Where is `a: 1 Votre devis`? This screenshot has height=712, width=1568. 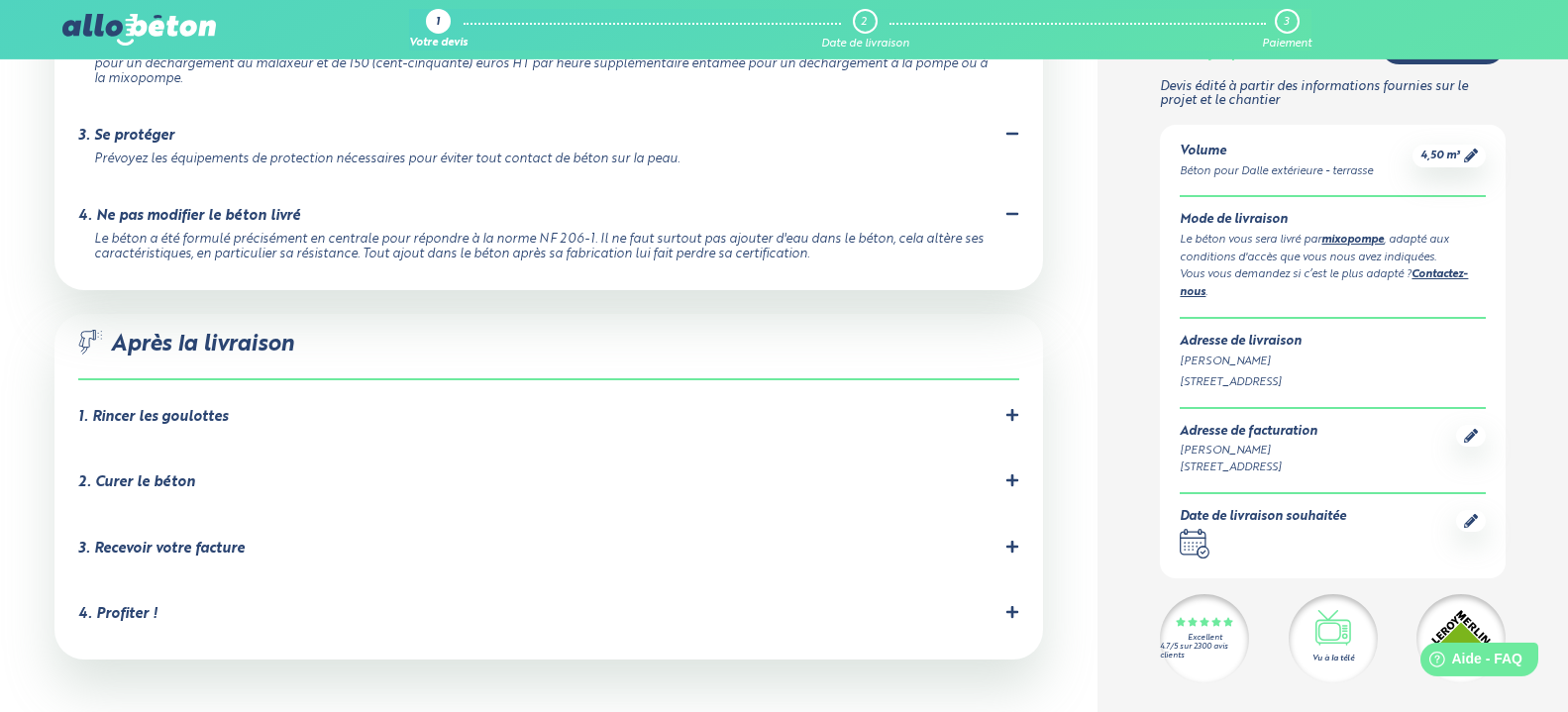
a: 1 Votre devis is located at coordinates (438, 30).